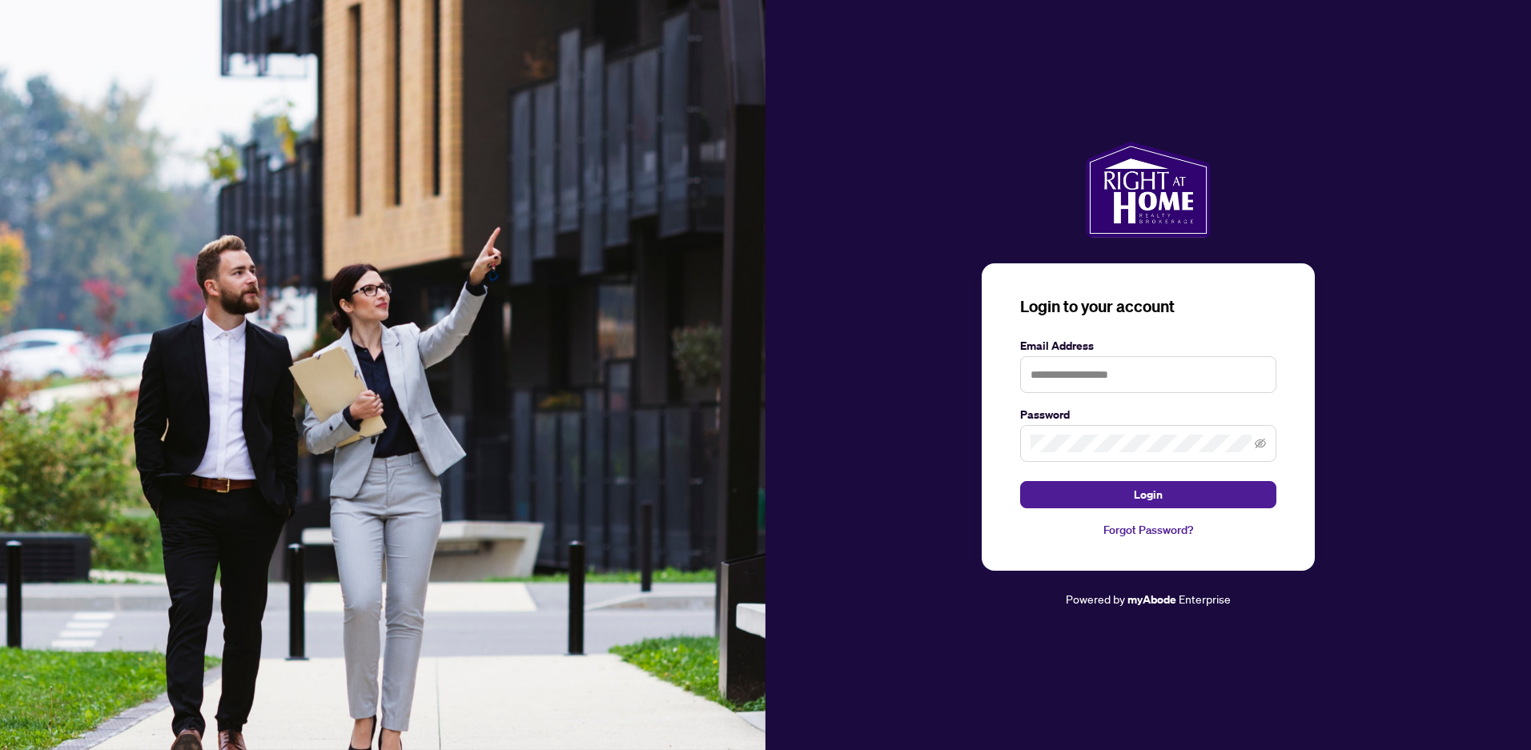 This screenshot has height=750, width=1531. What do you see at coordinates (1148, 530) in the screenshot?
I see `a: Forgot Password?` at bounding box center [1148, 530].